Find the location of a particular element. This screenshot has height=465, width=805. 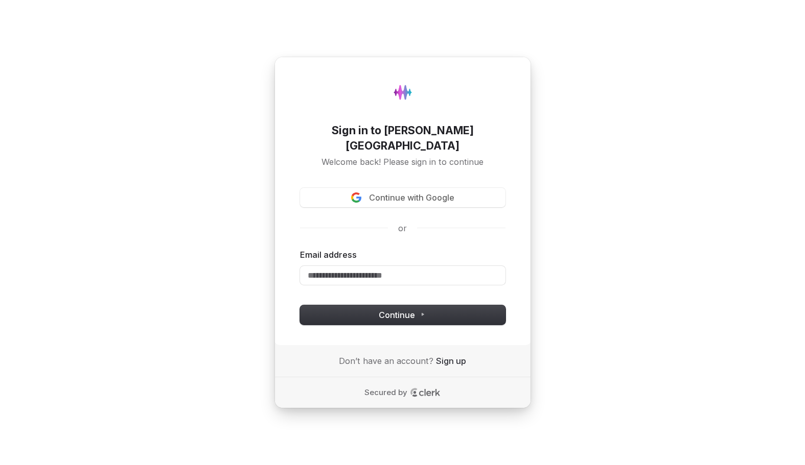

button: Sign in with GoogleContinue with Google is located at coordinates (403, 198).